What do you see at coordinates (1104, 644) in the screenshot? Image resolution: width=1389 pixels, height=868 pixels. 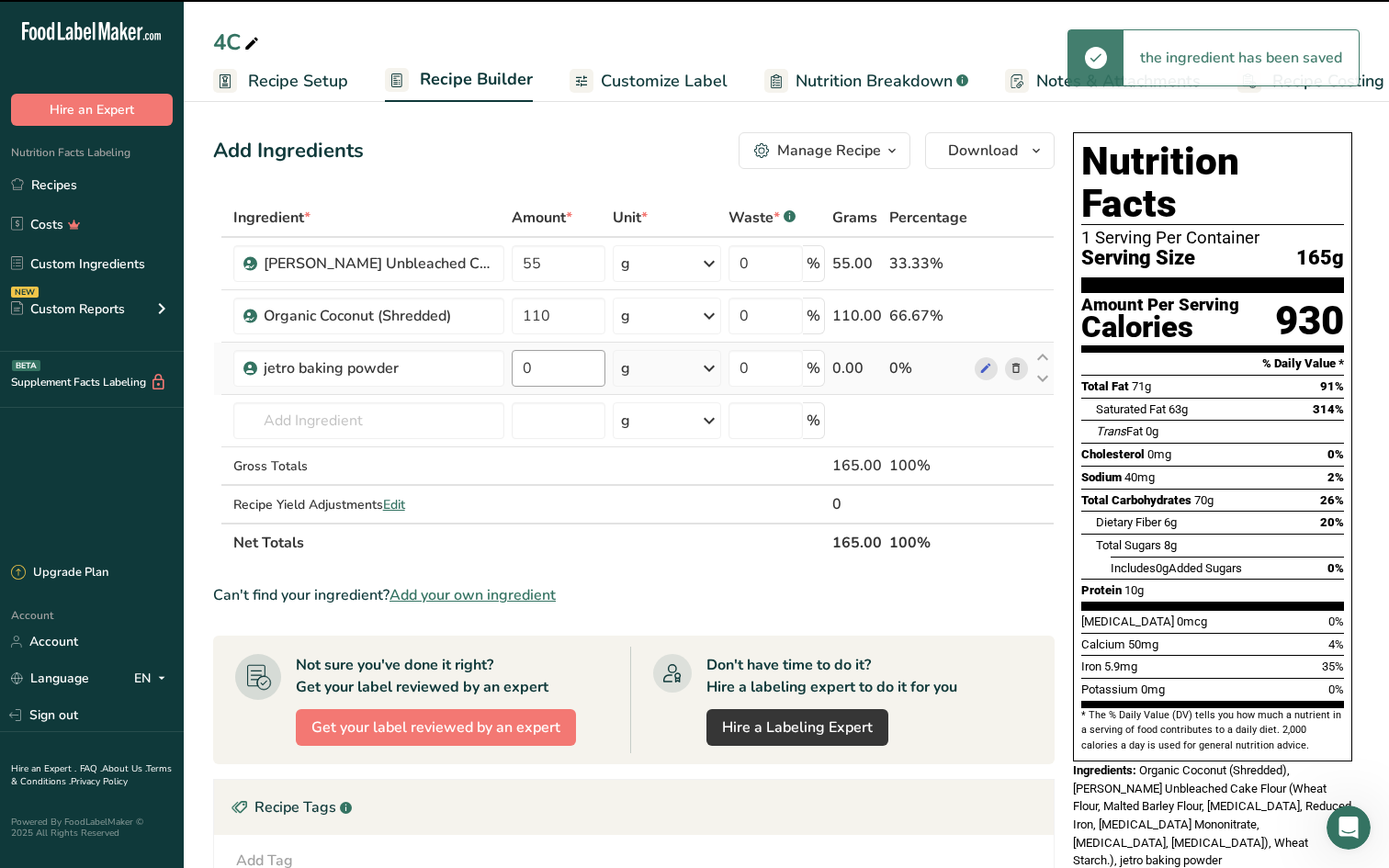 I see `span: Calcium` at bounding box center [1104, 644].